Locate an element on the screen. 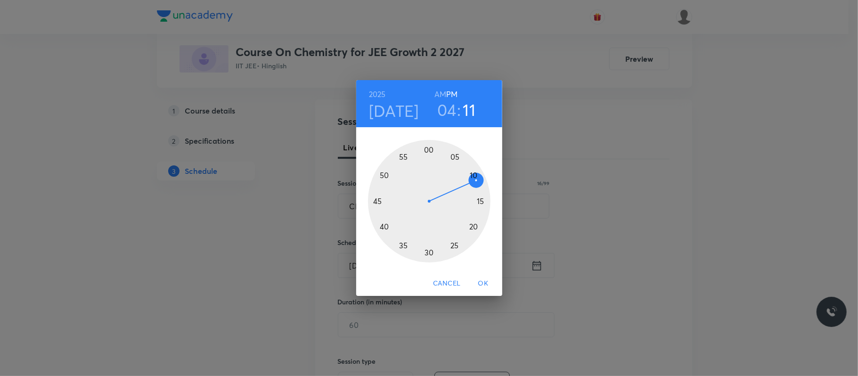 This screenshot has height=376, width=858. span: OK is located at coordinates (484, 283).